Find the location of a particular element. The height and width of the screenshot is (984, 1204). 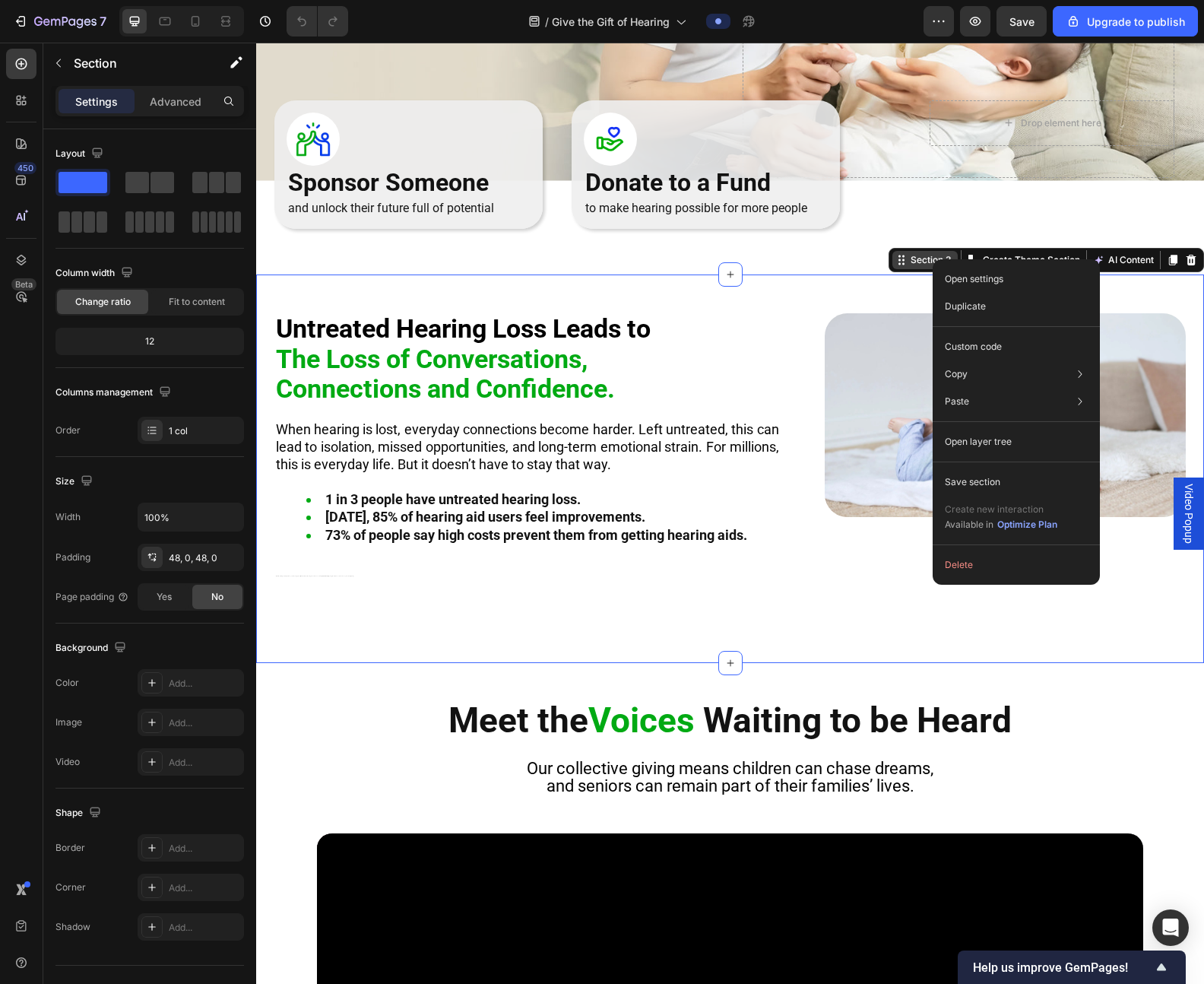

span: Fit to content is located at coordinates (197, 302).